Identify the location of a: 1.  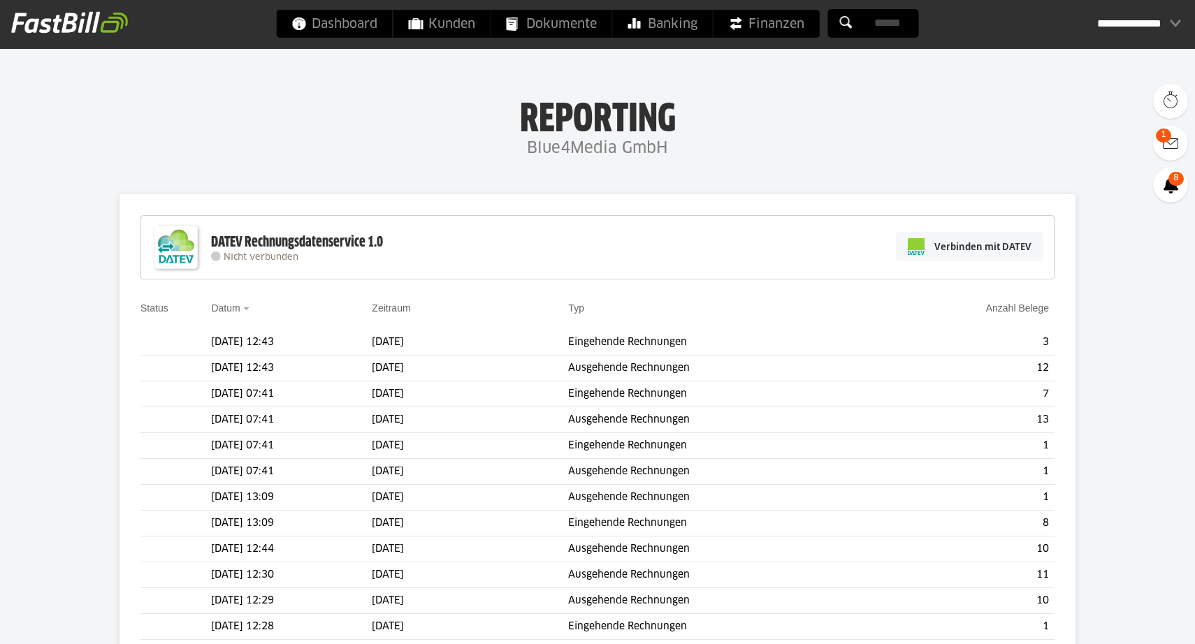
(1171, 143).